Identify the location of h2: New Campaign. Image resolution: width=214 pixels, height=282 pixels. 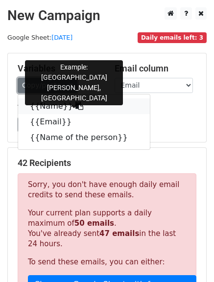
(107, 16).